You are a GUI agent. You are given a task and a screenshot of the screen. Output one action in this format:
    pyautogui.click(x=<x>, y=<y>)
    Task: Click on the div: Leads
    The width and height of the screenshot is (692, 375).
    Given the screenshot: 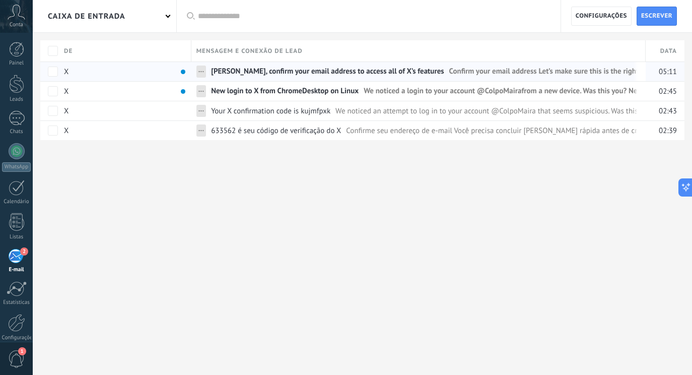 What is the action you would take?
    pyautogui.click(x=17, y=99)
    